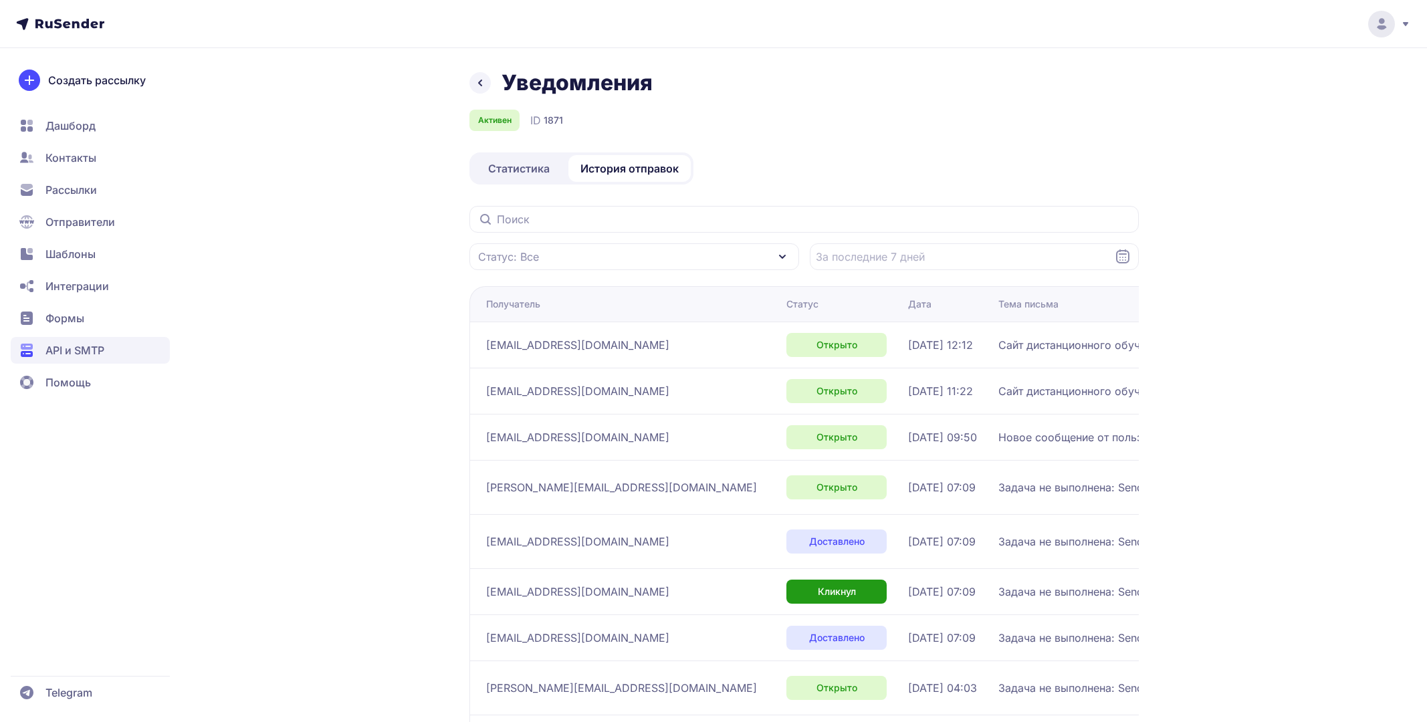 The image size is (1427, 722). What do you see at coordinates (1101, 345) in the screenshot?
I see `span: Сайт дистанционного обучения ГИКИТ` at bounding box center [1101, 345].